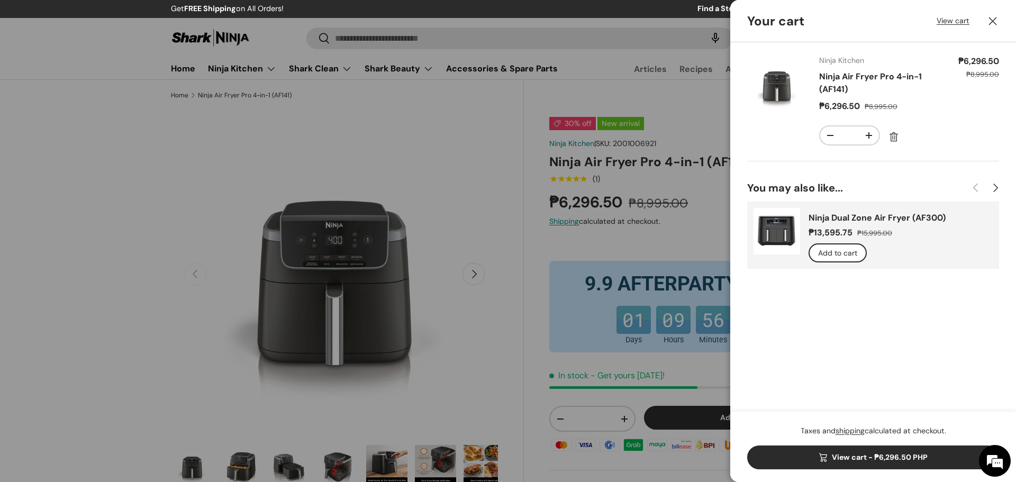  Describe the element at coordinates (227, 9) in the screenshot. I see `p: Get on All Orders!` at that location.